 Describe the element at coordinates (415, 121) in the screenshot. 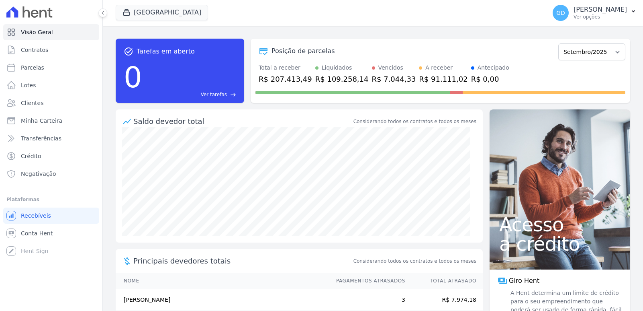

I see `div: Considerando todos os contratos e todos os meses` at that location.